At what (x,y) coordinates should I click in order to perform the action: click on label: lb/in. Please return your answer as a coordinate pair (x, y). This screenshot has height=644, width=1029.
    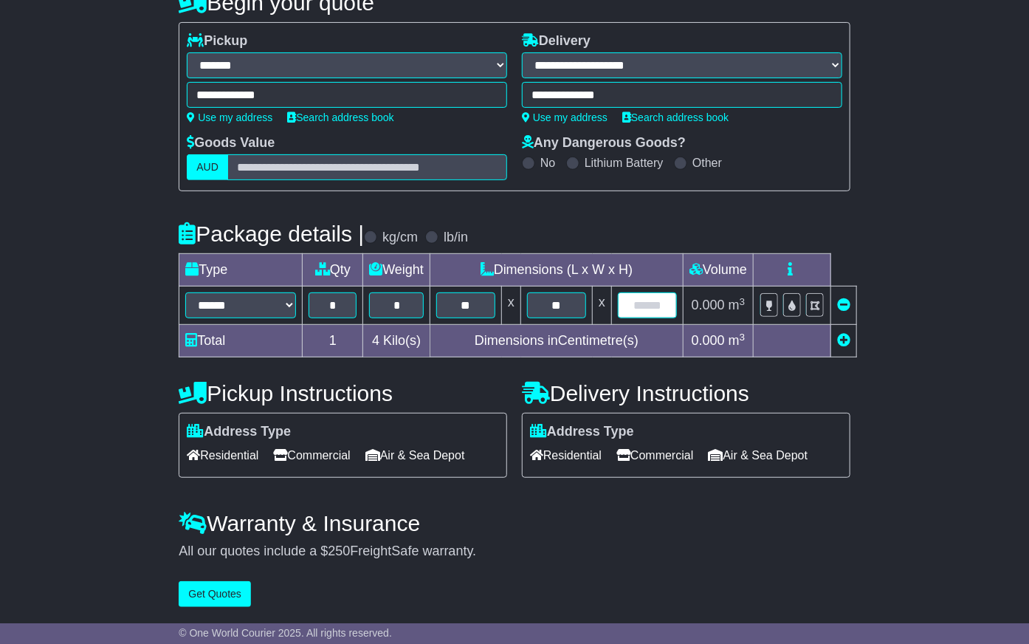
    Looking at the image, I should click on (456, 238).